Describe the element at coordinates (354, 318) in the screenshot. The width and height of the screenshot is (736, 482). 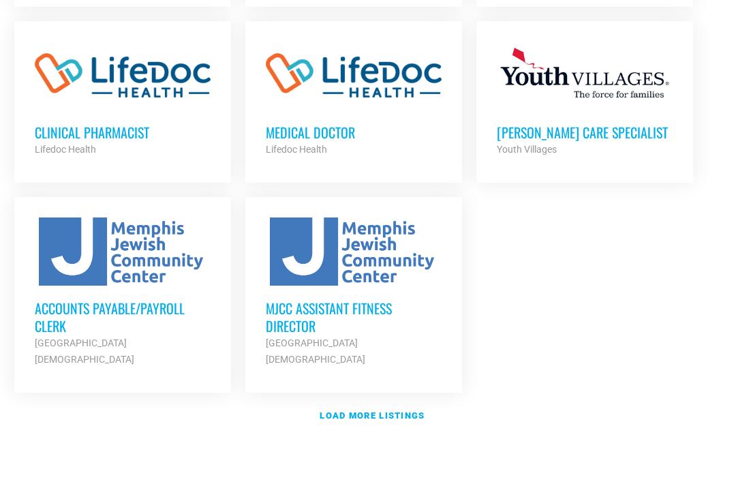
I see `h3: MJCC Assistant Fitness Director` at that location.